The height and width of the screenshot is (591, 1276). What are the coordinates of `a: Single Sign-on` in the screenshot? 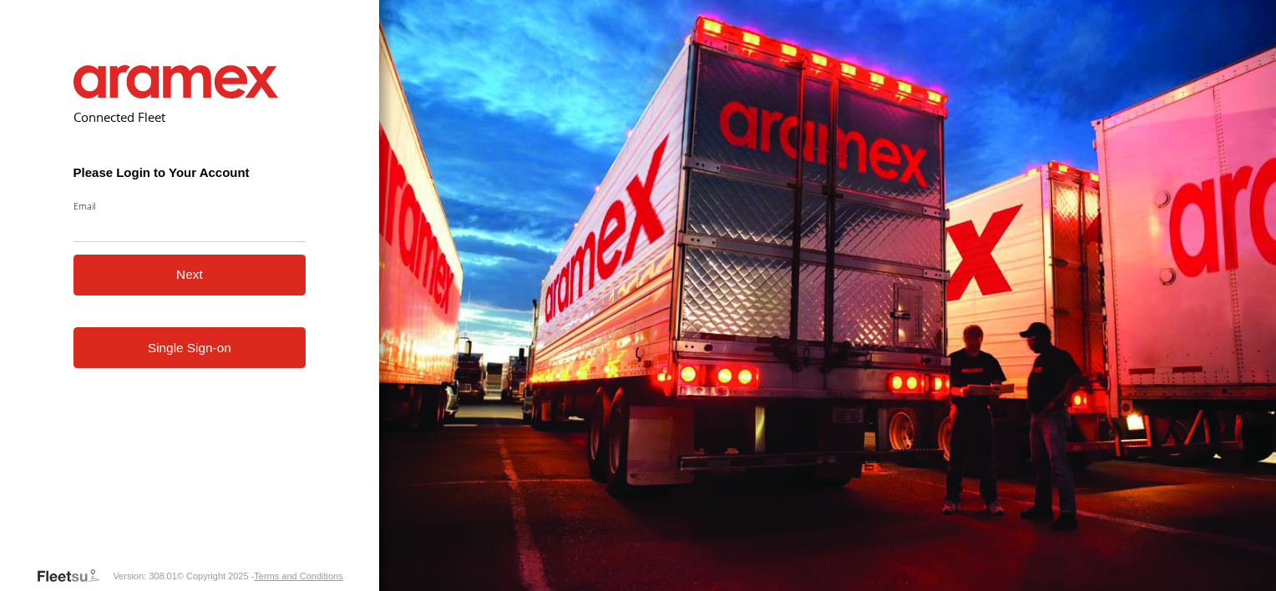 It's located at (190, 347).